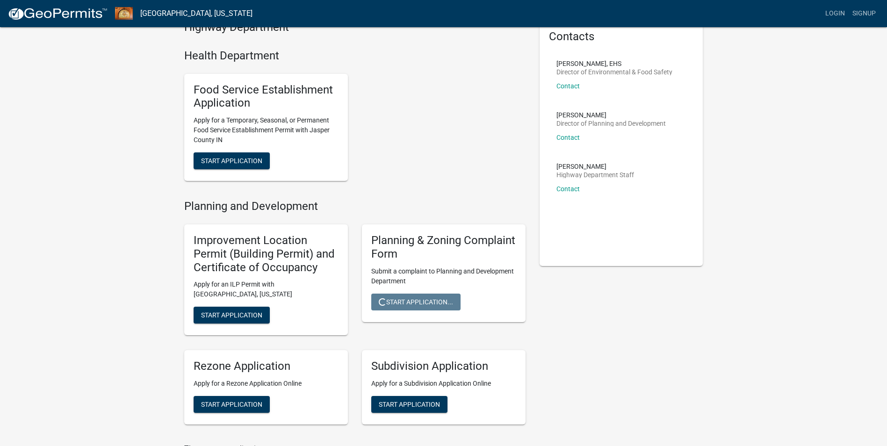 The height and width of the screenshot is (446, 887). Describe the element at coordinates (416, 302) in the screenshot. I see `span: Start Application...` at that location.